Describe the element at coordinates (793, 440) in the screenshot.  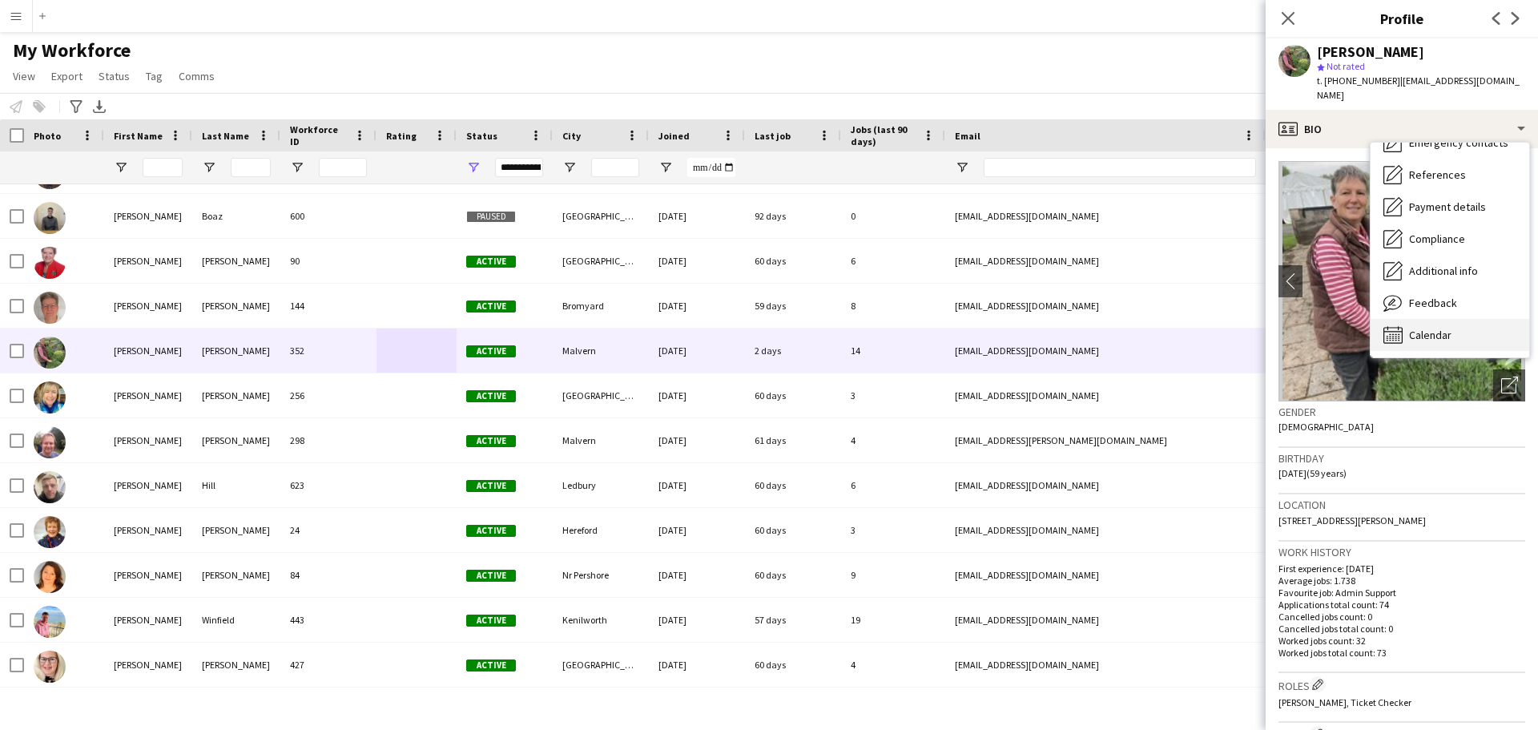
I see `div: 61 days` at that location.